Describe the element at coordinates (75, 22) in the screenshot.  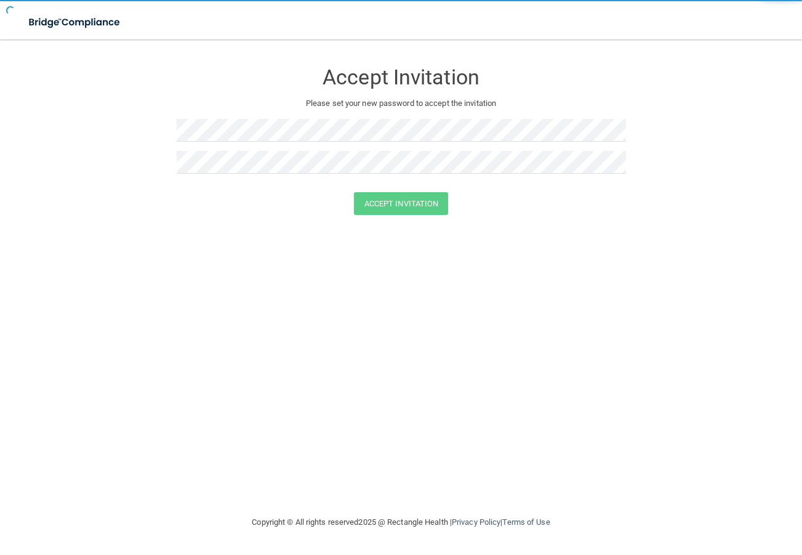
I see `img: bridge_compliance_login_screen.278c3ca4.svg` at that location.